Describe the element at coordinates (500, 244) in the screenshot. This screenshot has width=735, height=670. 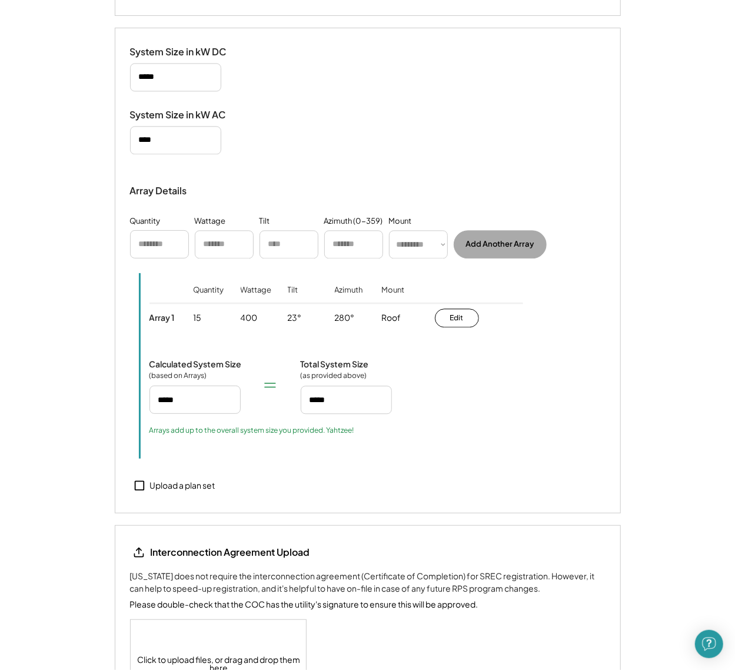
I see `button: Add Another Array` at that location.